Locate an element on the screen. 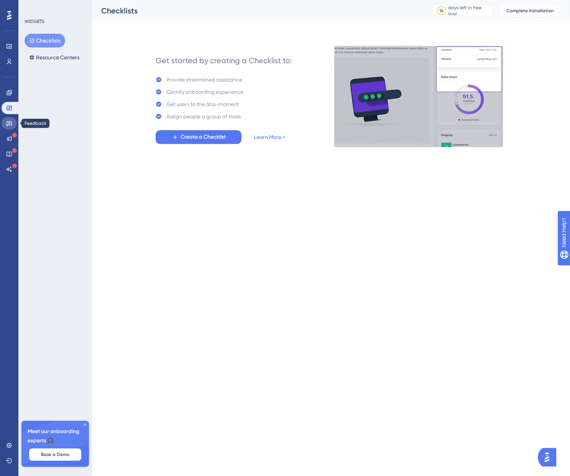  div: Get users to the aha-moment is located at coordinates (202, 104).